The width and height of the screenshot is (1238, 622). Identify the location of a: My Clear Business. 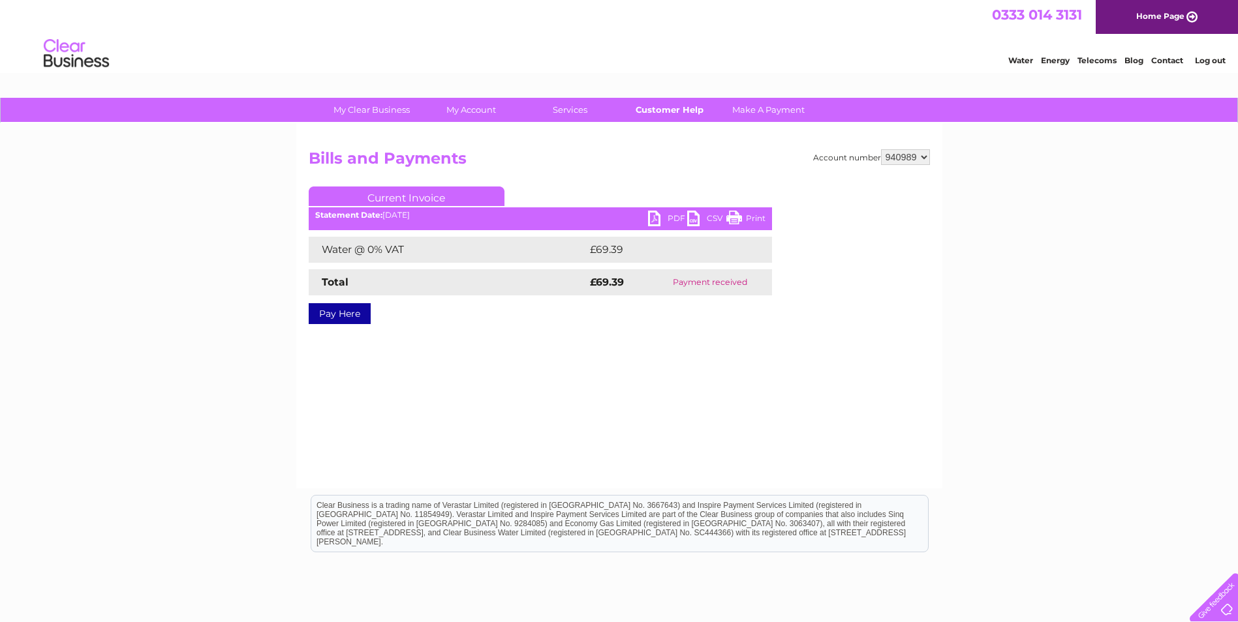
(371, 110).